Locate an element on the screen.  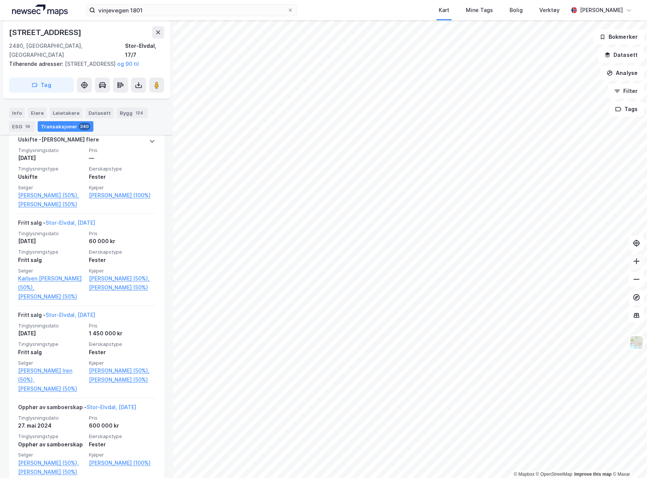
div: Kart is located at coordinates (444, 10).